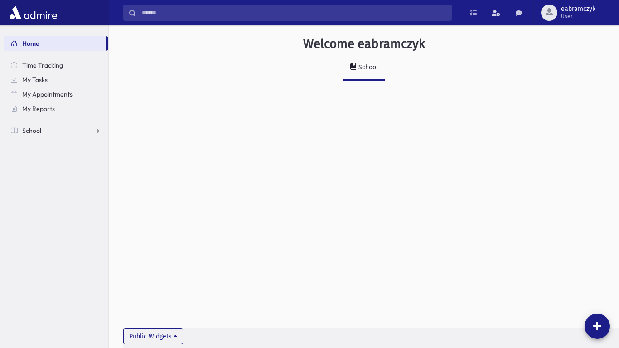  Describe the element at coordinates (294, 13) in the screenshot. I see `input: Search` at that location.